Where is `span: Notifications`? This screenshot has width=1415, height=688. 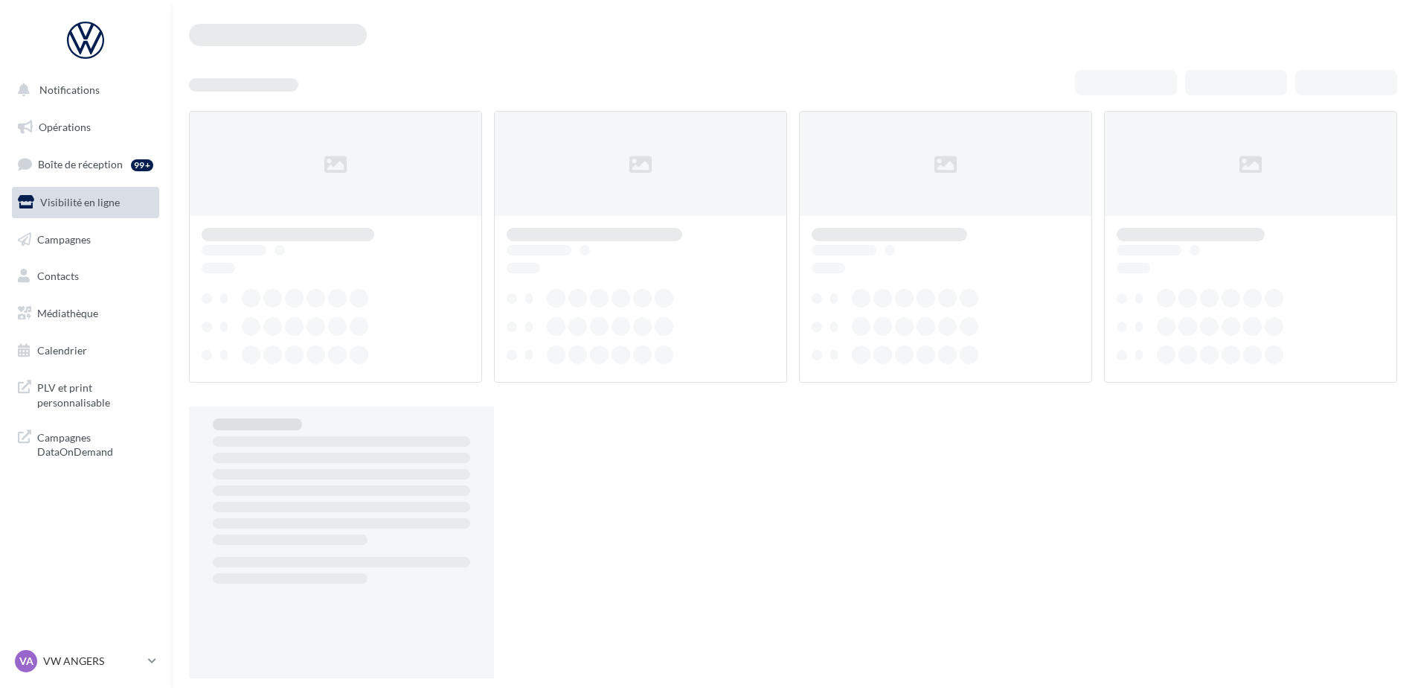
span: Notifications is located at coordinates (69, 89).